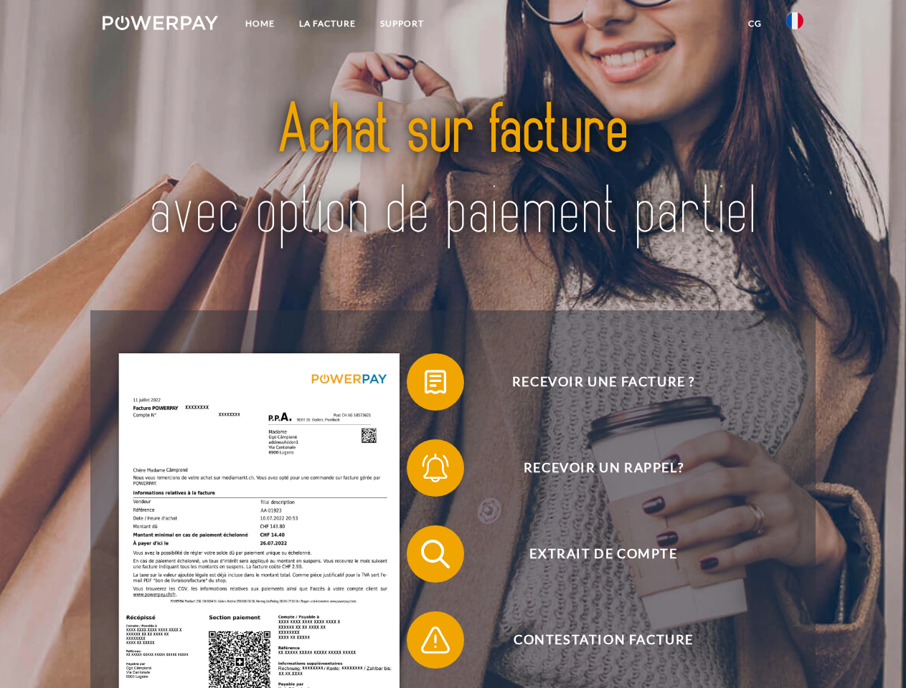 Image resolution: width=906 pixels, height=688 pixels. Describe the element at coordinates (260, 24) in the screenshot. I see `a: Home` at that location.